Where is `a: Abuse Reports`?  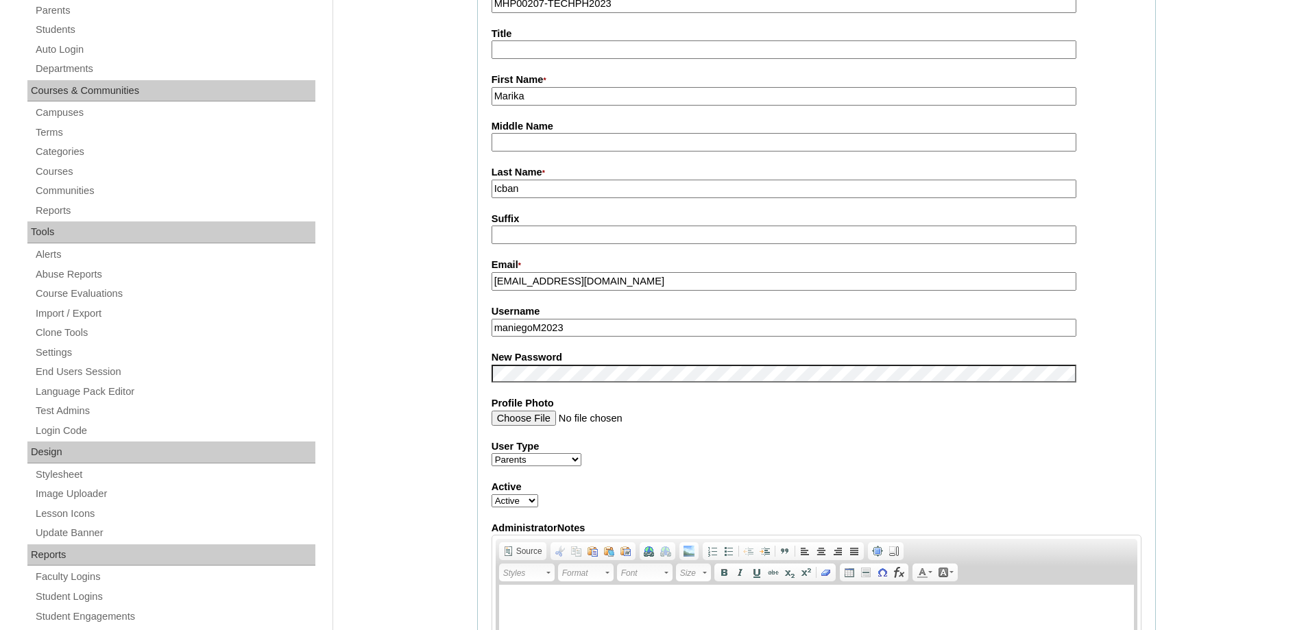
a: Abuse Reports is located at coordinates (175, 274).